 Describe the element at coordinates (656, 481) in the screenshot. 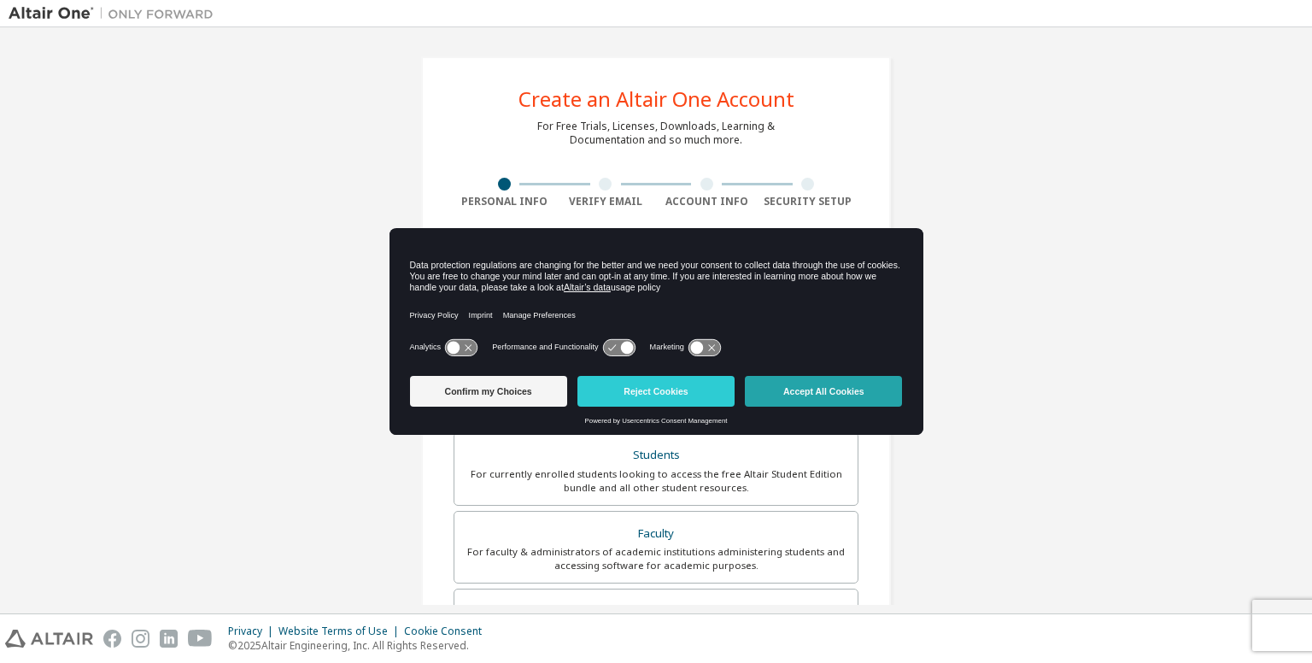

I see `div: For currently enrolled students looking to access the free Altair Student Edition bundle and all ...` at that location.